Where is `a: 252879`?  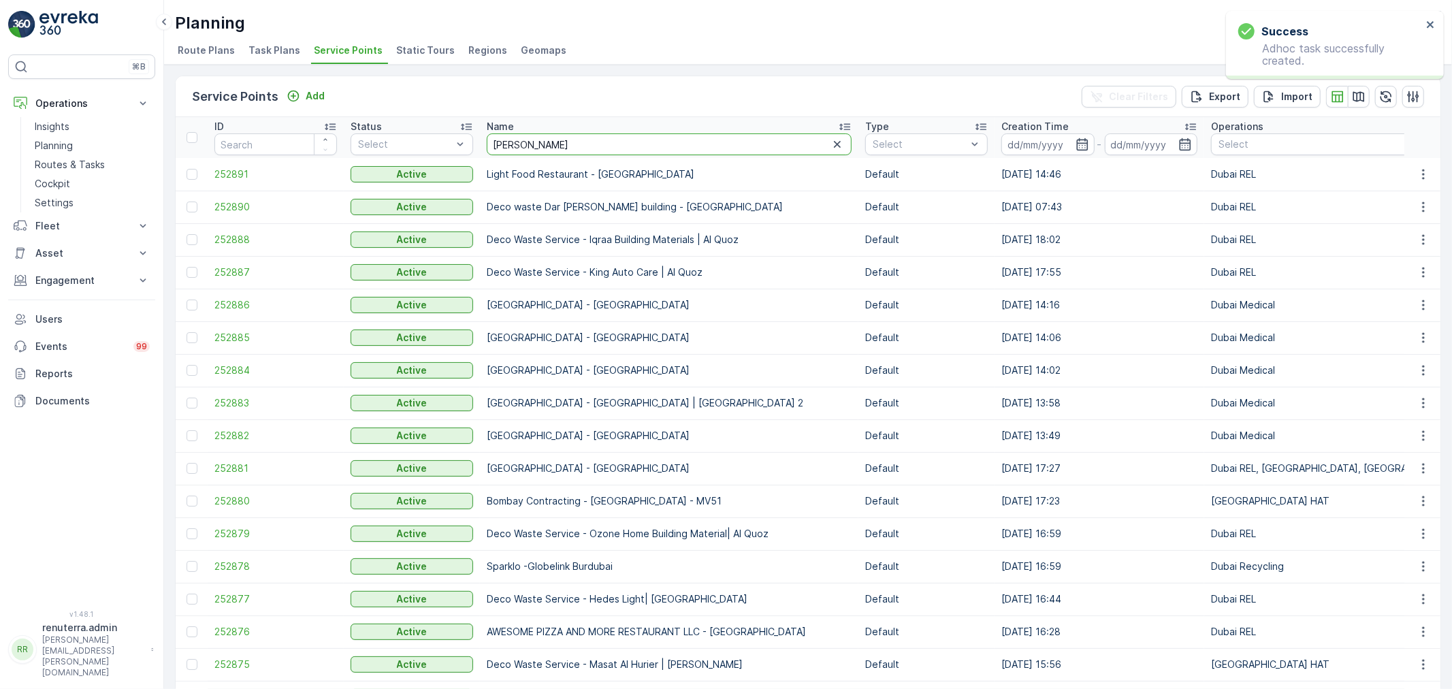 a: 252879 is located at coordinates (276, 534).